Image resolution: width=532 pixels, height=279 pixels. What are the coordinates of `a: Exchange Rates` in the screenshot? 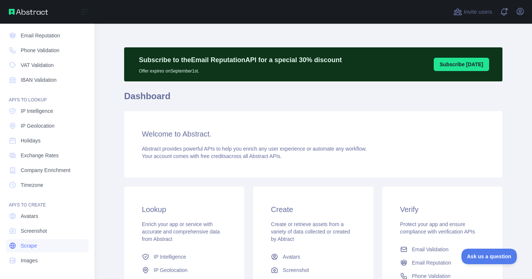 It's located at (47, 155).